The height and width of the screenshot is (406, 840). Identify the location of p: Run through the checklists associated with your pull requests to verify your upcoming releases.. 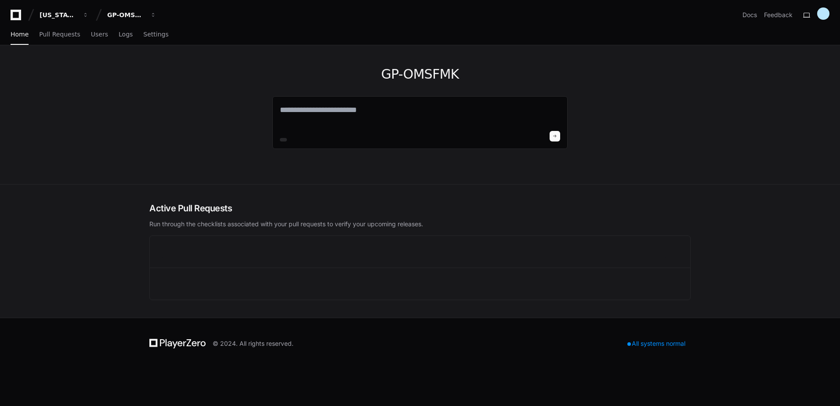
(420, 224).